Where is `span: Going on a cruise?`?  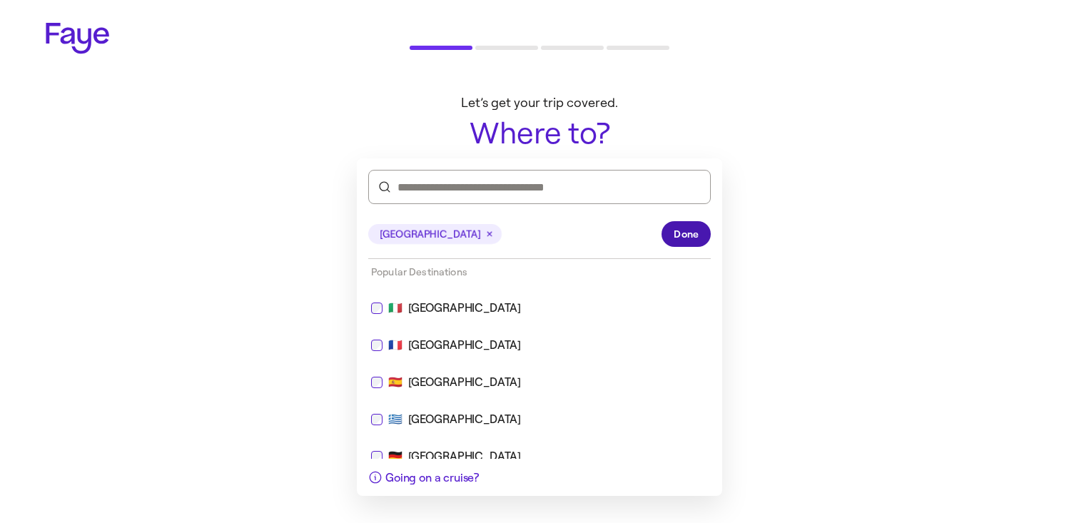 span: Going on a cruise? is located at coordinates (432, 477).